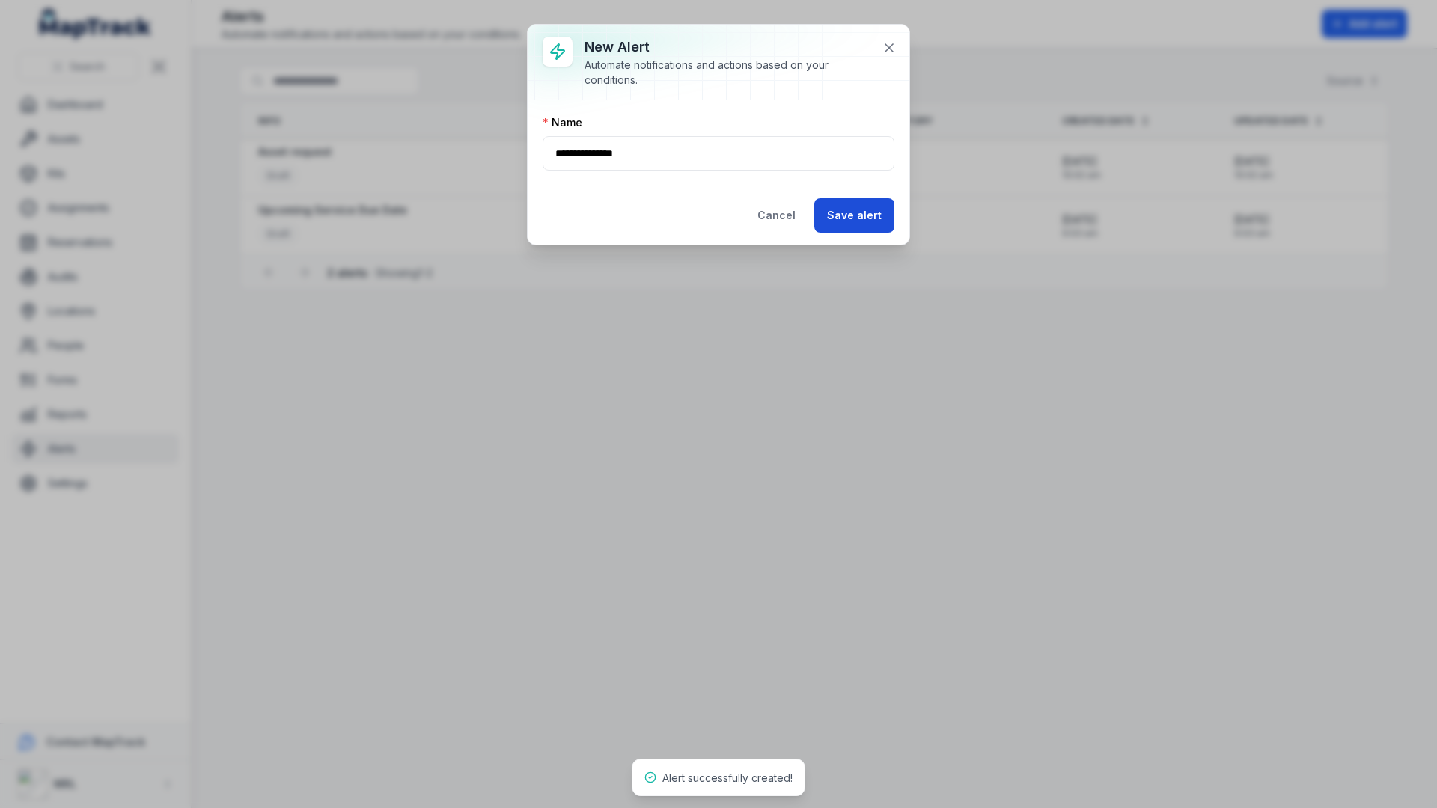 The image size is (1437, 808). Describe the element at coordinates (727, 47) in the screenshot. I see `h3: New alert` at that location.